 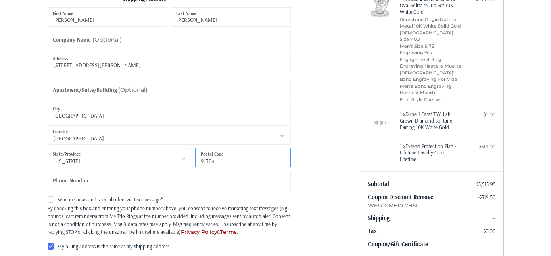 I want to click on label: First Name, so click(x=63, y=13).